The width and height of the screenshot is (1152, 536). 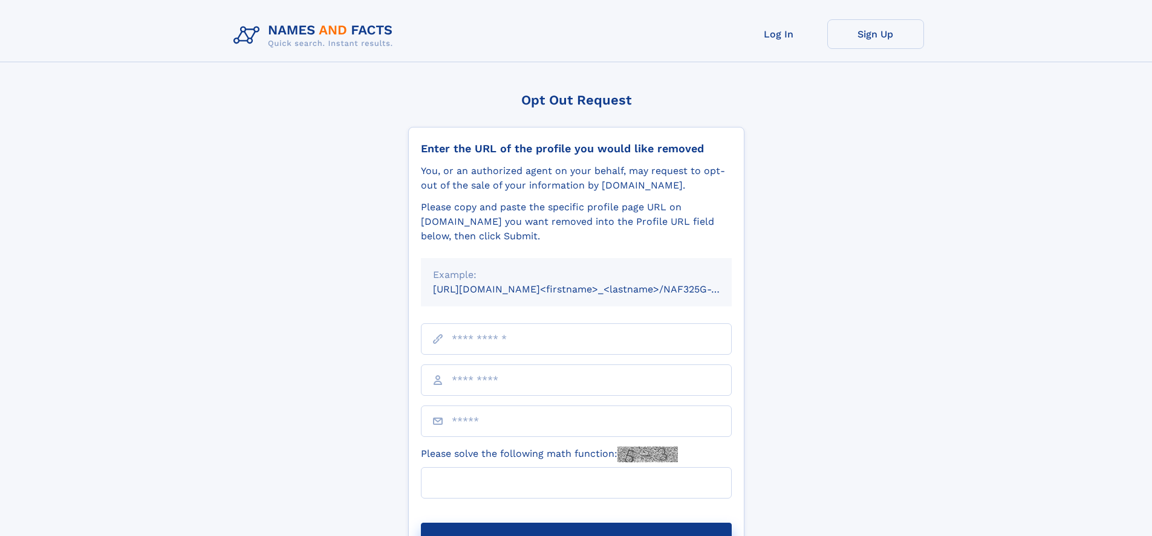 I want to click on label: Please solve the following math function:, so click(x=549, y=455).